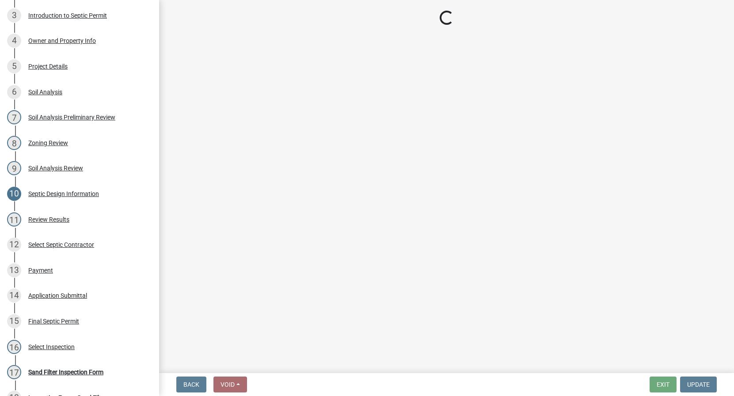 The image size is (734, 396). What do you see at coordinates (663, 384) in the screenshot?
I see `button: Exit` at bounding box center [663, 384].